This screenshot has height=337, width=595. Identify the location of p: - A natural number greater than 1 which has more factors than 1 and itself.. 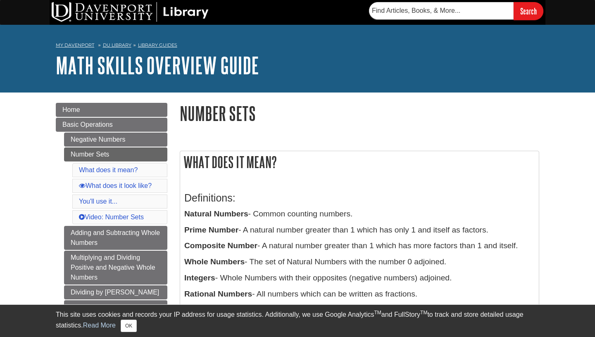
(360, 246).